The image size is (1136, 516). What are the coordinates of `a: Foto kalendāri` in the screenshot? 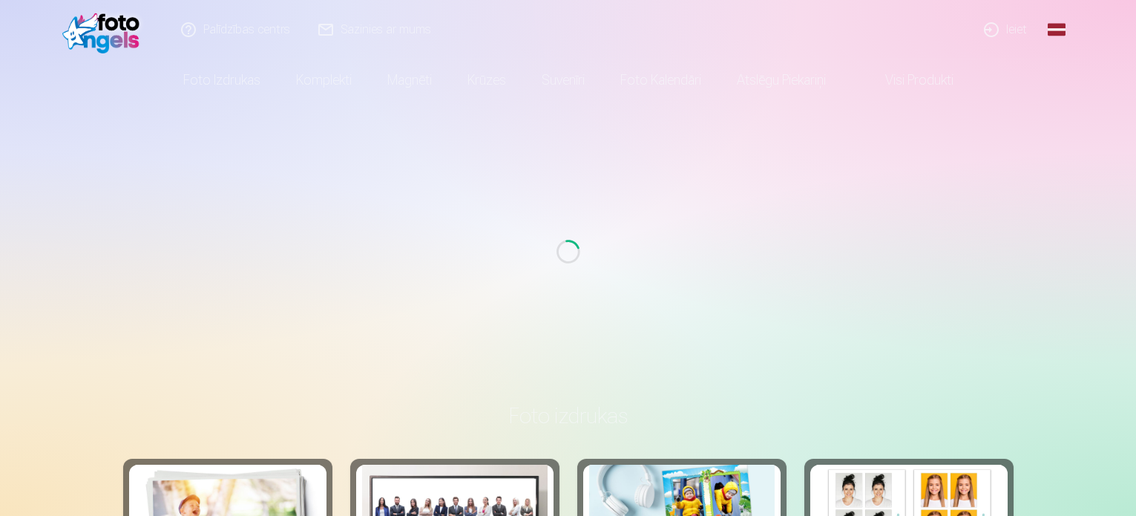 It's located at (661, 80).